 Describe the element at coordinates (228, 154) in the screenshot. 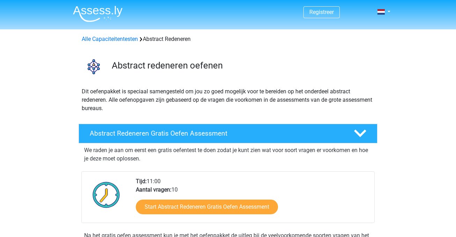

I see `p: We raden je aan om eerst een gratis oefentest te doen zodat je kunt zien wat voor soort vragen er...` at that location.